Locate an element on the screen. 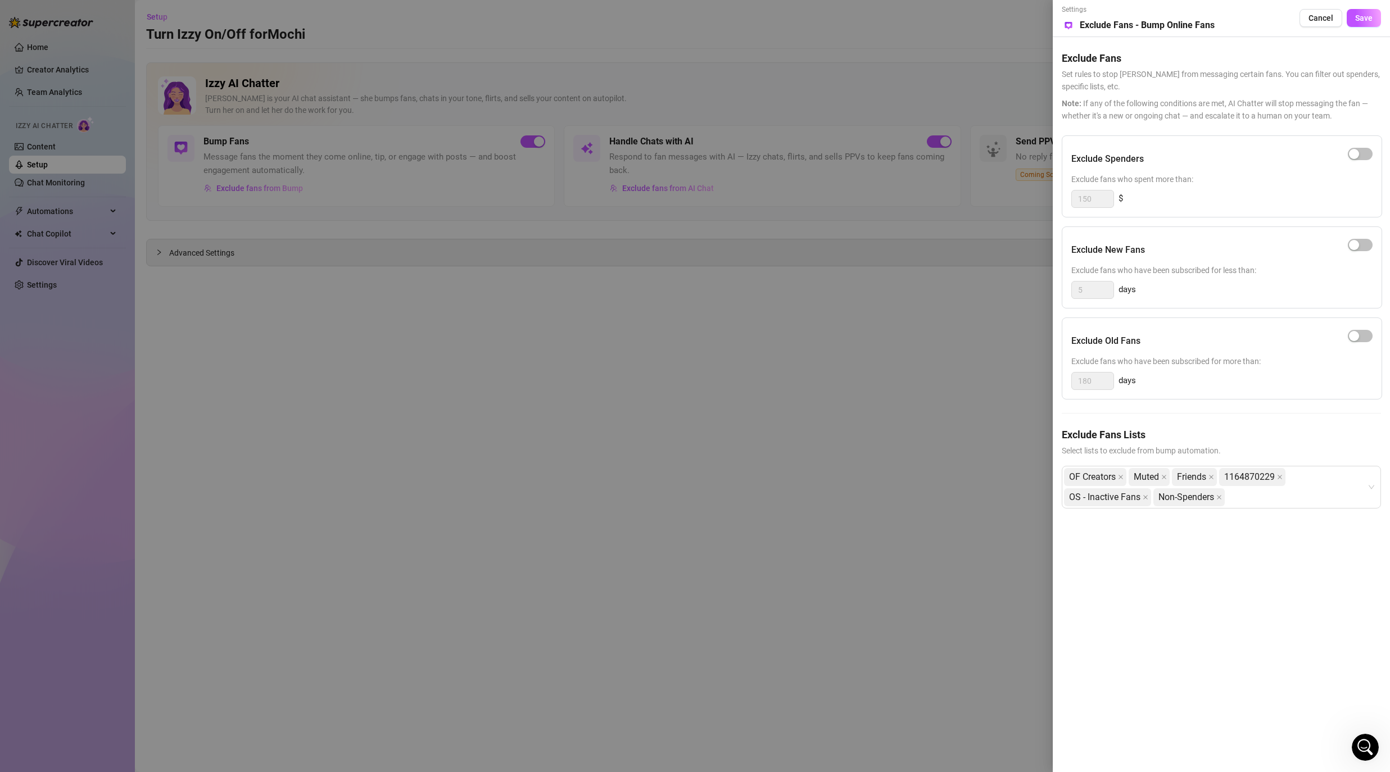 This screenshot has width=1390, height=772. span: Exclude fans who have been subscribed for more than: is located at coordinates (1222, 361).